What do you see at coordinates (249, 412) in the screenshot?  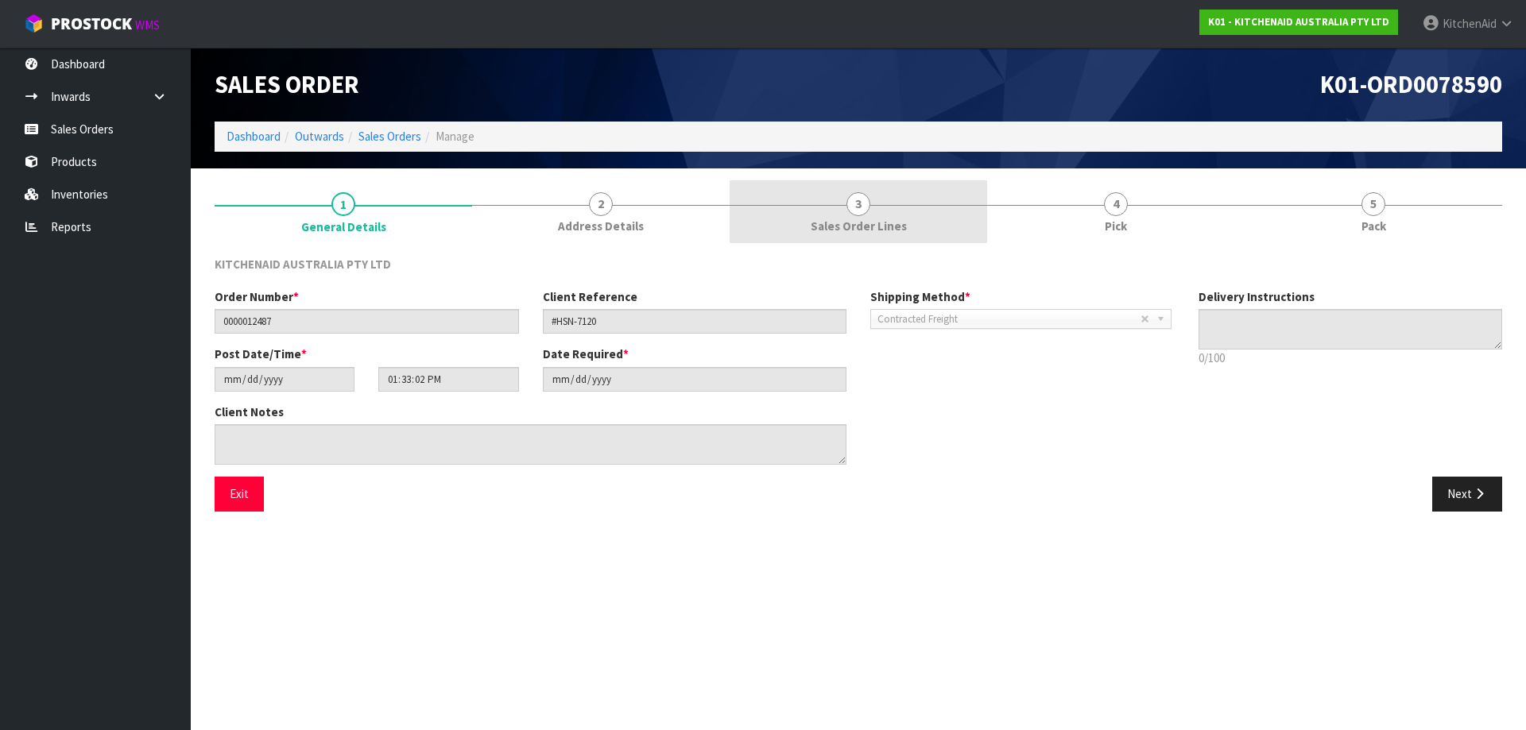 I see `label: Client Notes` at bounding box center [249, 412].